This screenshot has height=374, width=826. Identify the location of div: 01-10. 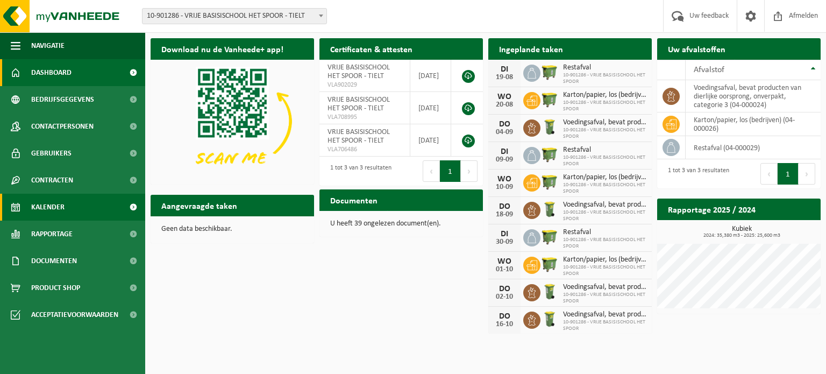
(504, 269).